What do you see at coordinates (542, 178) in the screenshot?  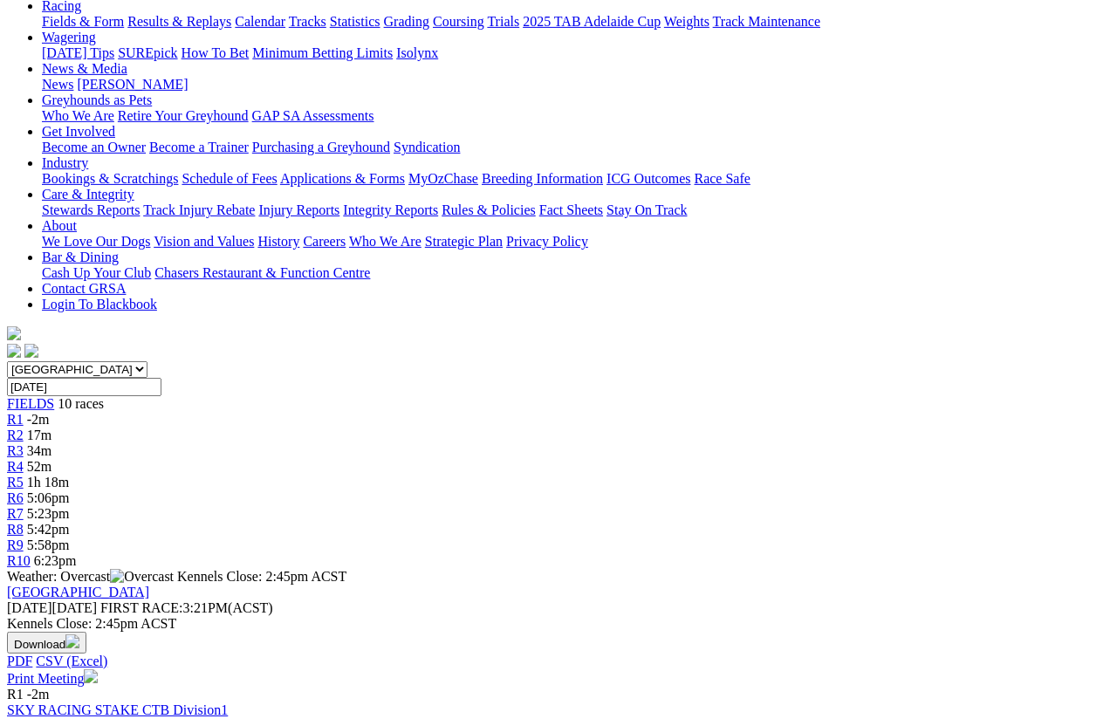 I see `a: Breeding Information` at bounding box center [542, 178].